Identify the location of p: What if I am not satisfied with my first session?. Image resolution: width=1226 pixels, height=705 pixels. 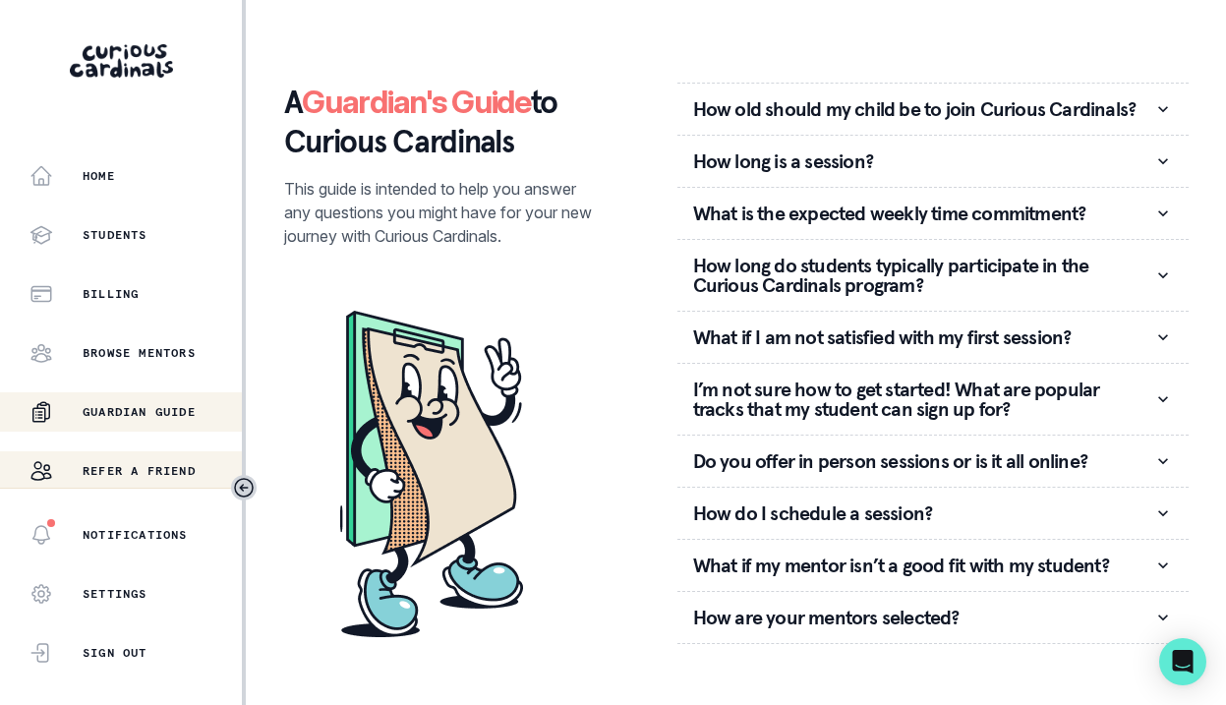
(923, 337).